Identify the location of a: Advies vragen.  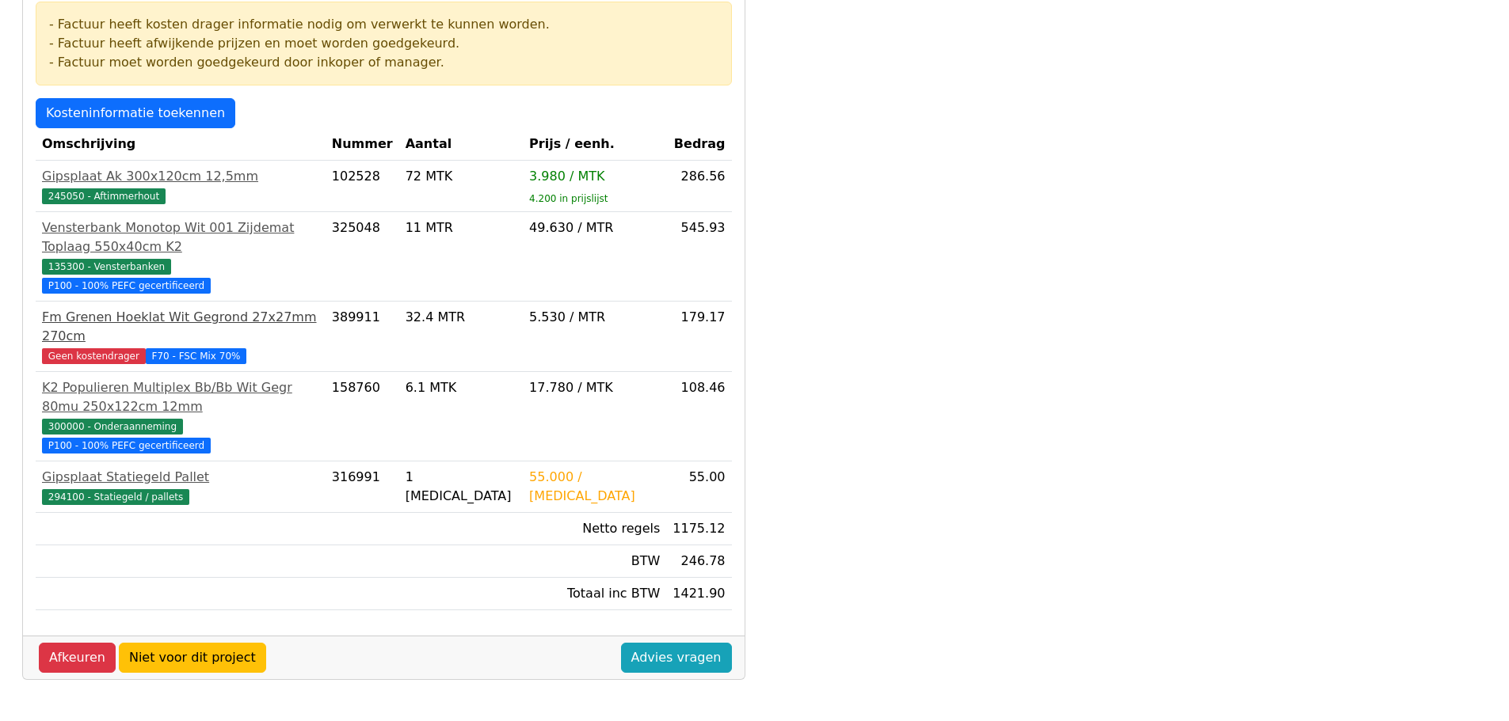
(676, 658).